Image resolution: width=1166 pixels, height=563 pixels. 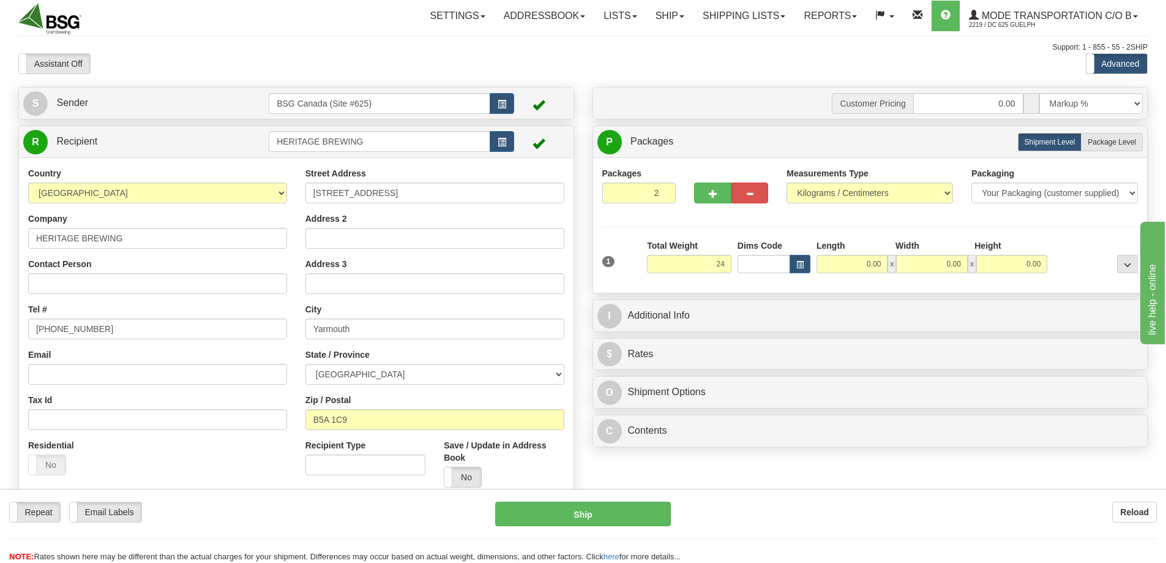 What do you see at coordinates (907, 245) in the screenshot?
I see `label: Width` at bounding box center [907, 245].